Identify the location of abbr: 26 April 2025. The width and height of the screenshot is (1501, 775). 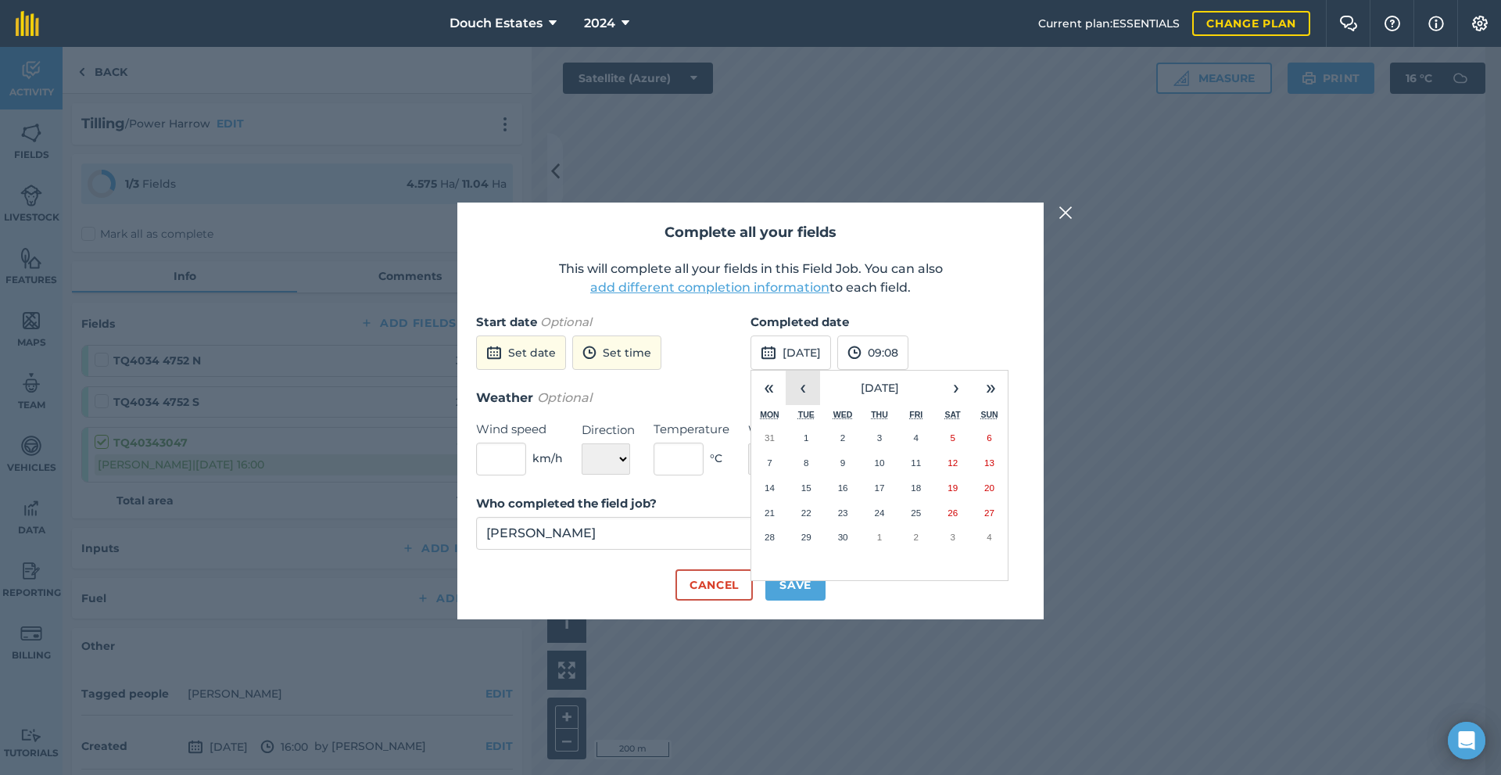
(952, 512).